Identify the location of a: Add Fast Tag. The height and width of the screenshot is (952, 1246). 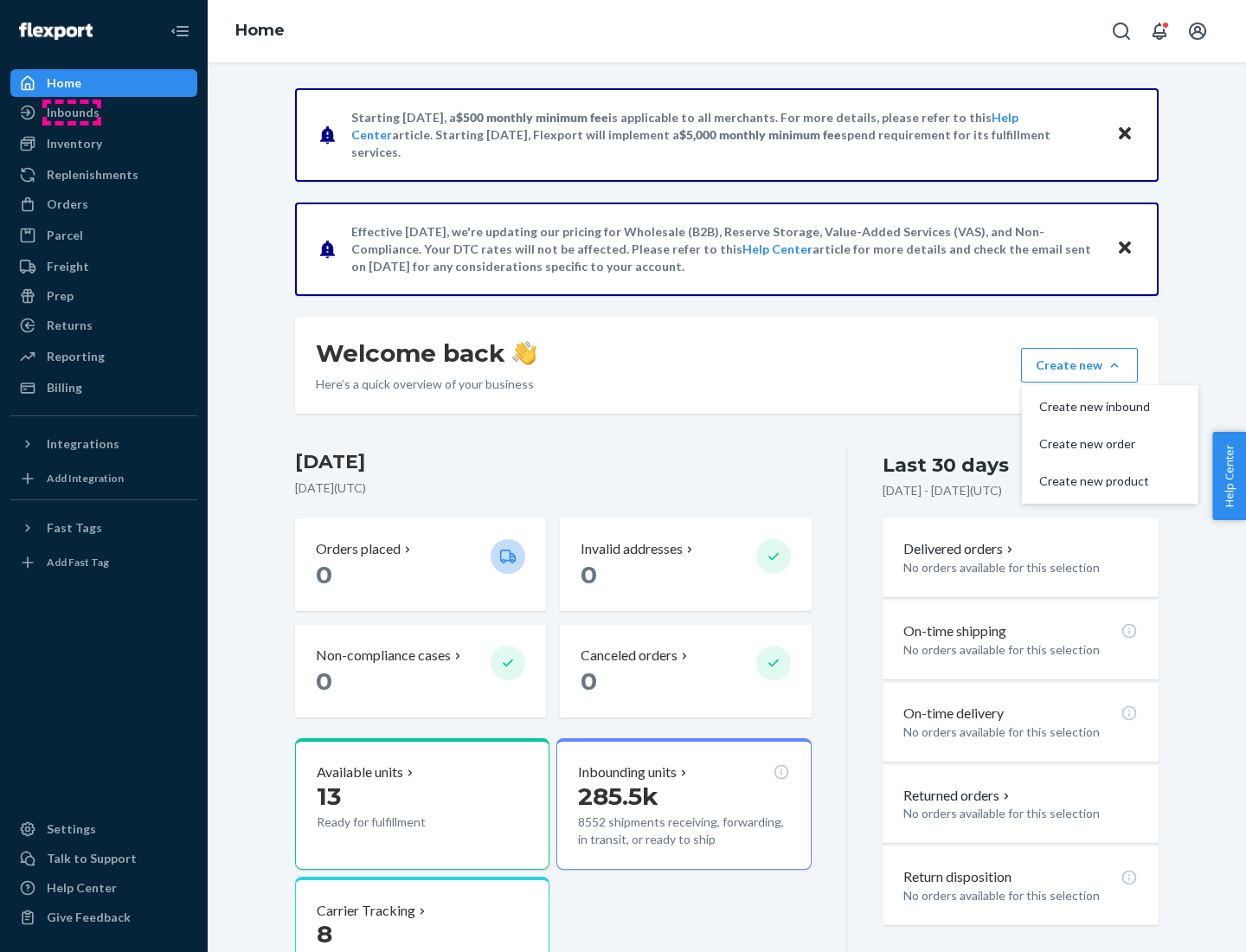
(104, 563).